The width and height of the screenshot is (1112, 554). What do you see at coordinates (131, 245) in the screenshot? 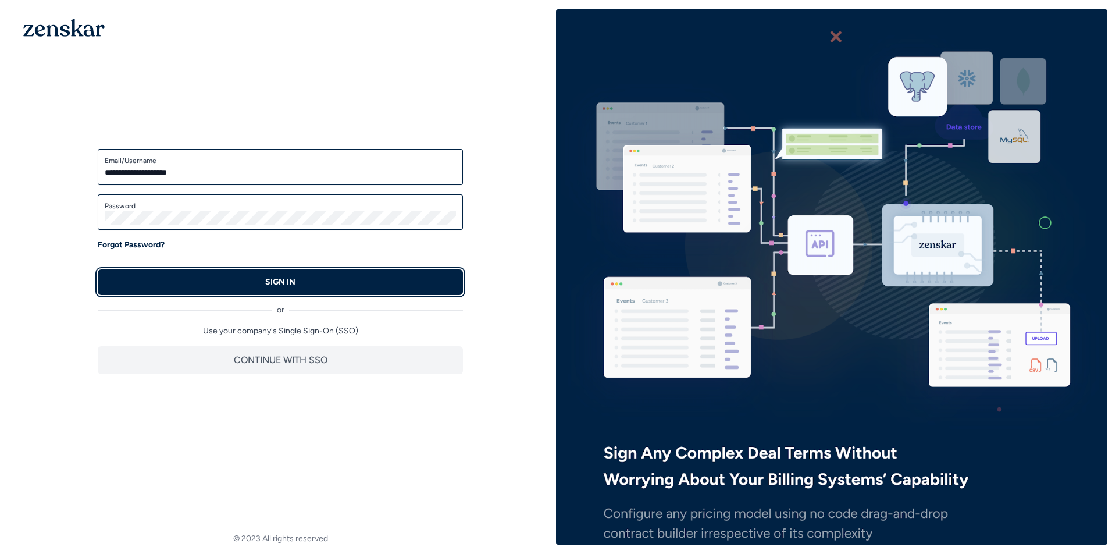
I see `p: Forgot Password?` at bounding box center [131, 245].